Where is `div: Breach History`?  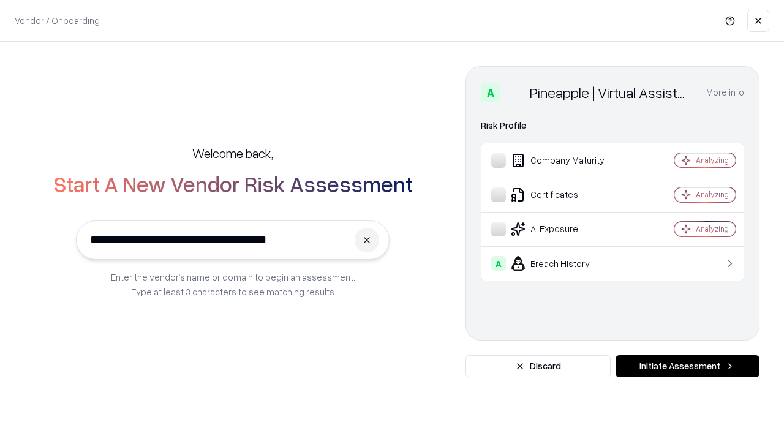 div: Breach History is located at coordinates (564, 264).